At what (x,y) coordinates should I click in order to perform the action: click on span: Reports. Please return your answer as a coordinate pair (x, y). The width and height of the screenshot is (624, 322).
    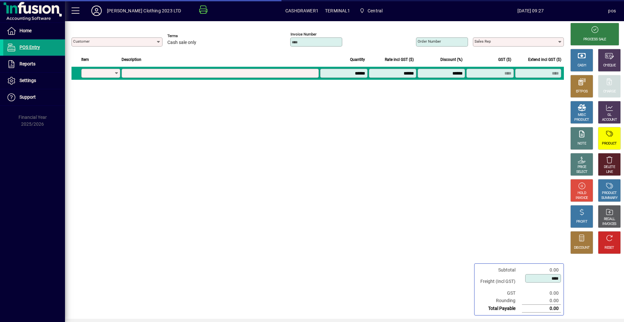
    Looking at the image, I should click on (27, 64).